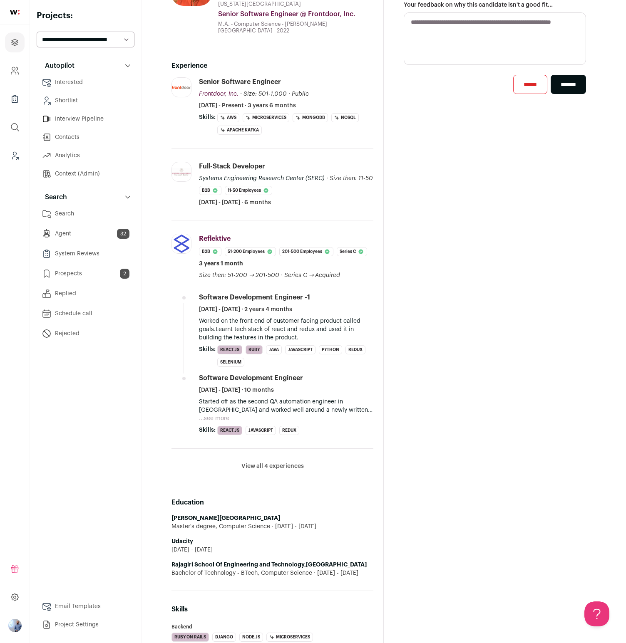 The image size is (626, 643). Describe the element at coordinates (228, 118) in the screenshot. I see `li: AWS` at that location.